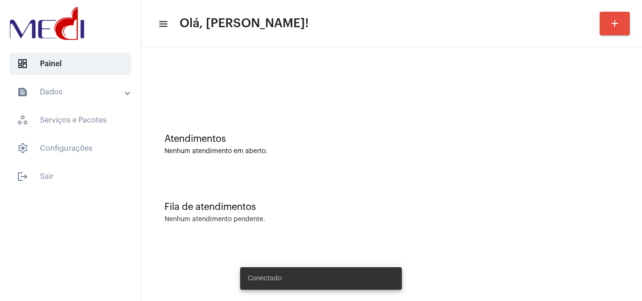 The height and width of the screenshot is (301, 642). What do you see at coordinates (47, 23) in the screenshot?
I see `img: d3a1b5fa-500b-b90f-5a1c-719c20e9830b.png` at bounding box center [47, 23].